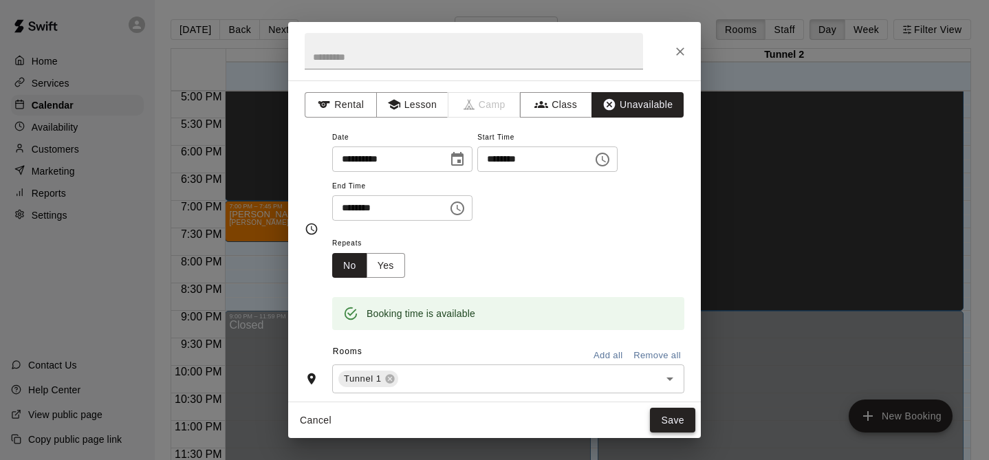 This screenshot has width=989, height=460. What do you see at coordinates (312, 379) in the screenshot?
I see `svg: Rooms` at bounding box center [312, 379].